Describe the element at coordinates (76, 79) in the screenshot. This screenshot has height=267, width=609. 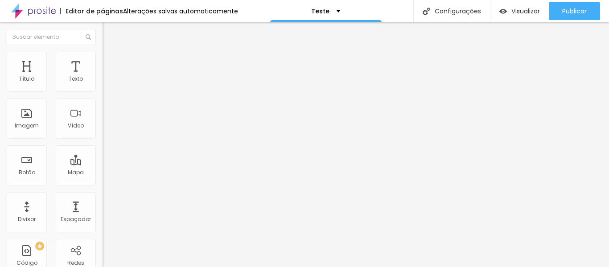
I see `div: Texto` at that location.